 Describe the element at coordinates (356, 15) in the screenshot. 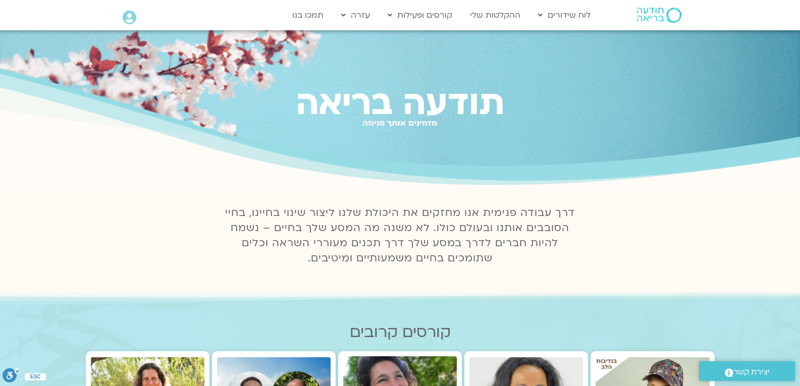

I see `a: עזרה` at that location.